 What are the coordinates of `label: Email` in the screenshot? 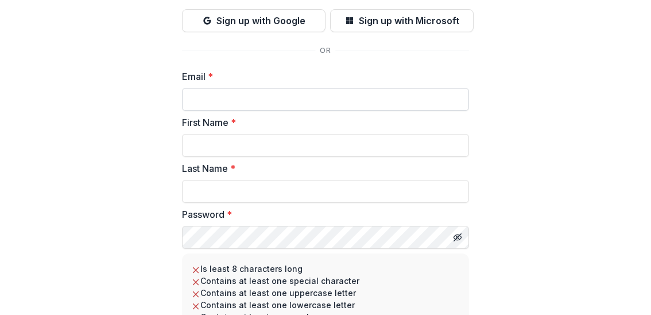 It's located at (322, 76).